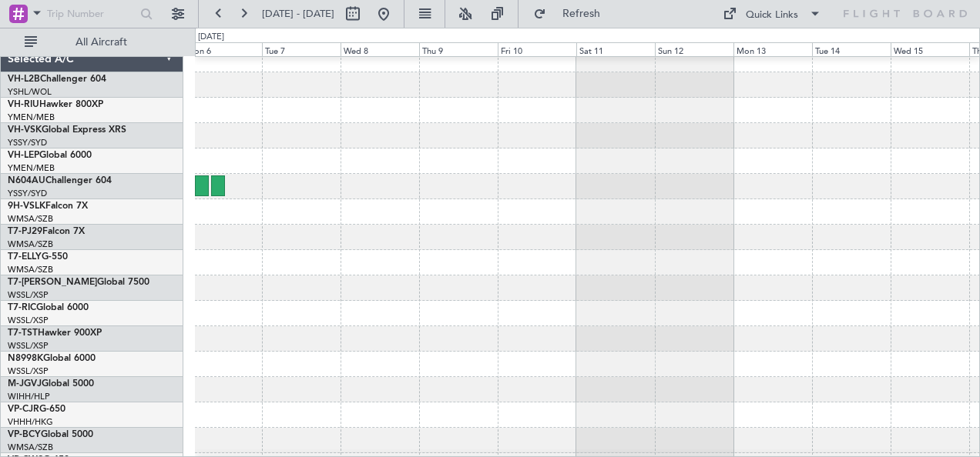 Image resolution: width=980 pixels, height=457 pixels. What do you see at coordinates (581, 14) in the screenshot?
I see `span: Refresh` at bounding box center [581, 14].